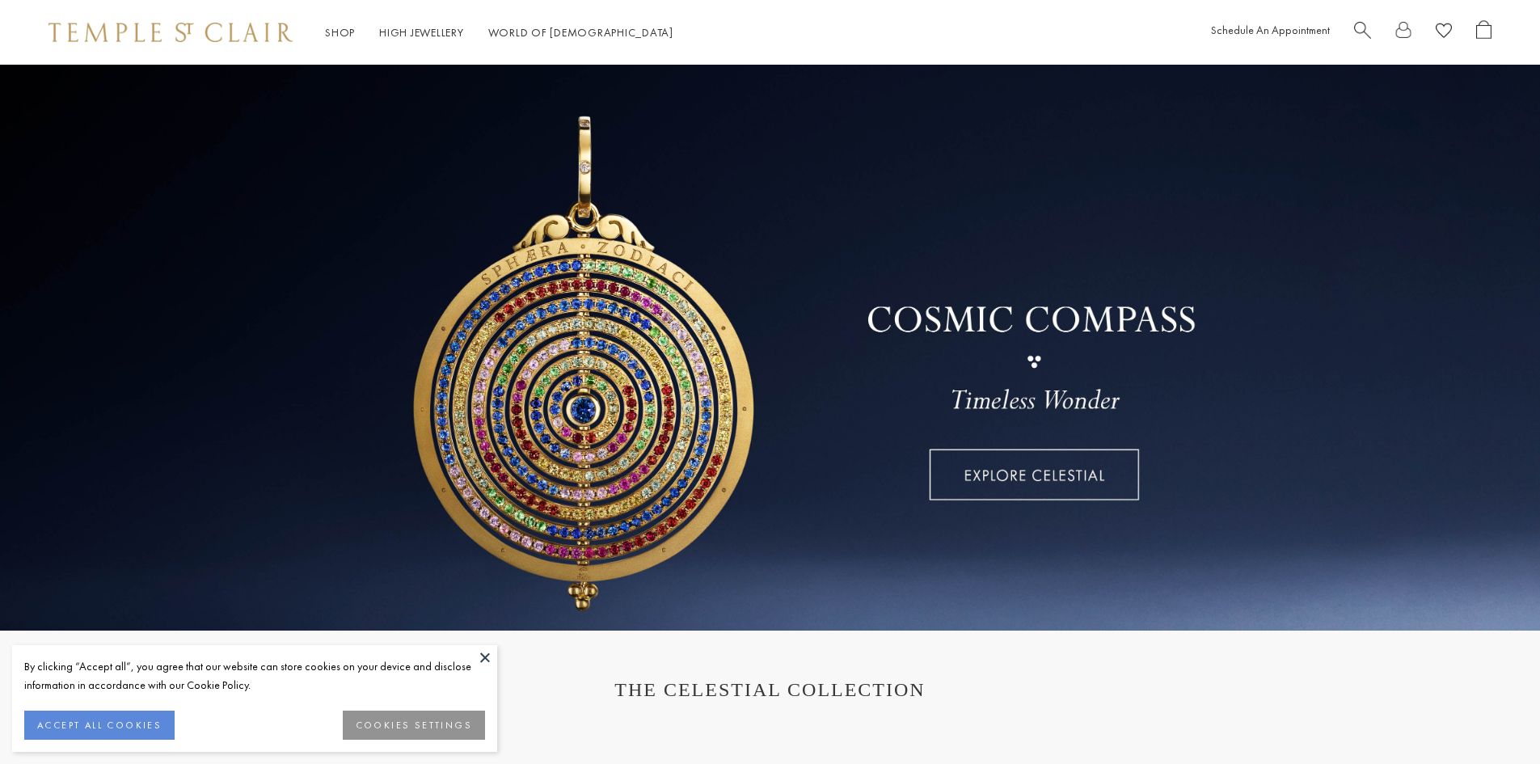 The image size is (1540, 764). I want to click on a: Open Shopping Bag, so click(1484, 32).